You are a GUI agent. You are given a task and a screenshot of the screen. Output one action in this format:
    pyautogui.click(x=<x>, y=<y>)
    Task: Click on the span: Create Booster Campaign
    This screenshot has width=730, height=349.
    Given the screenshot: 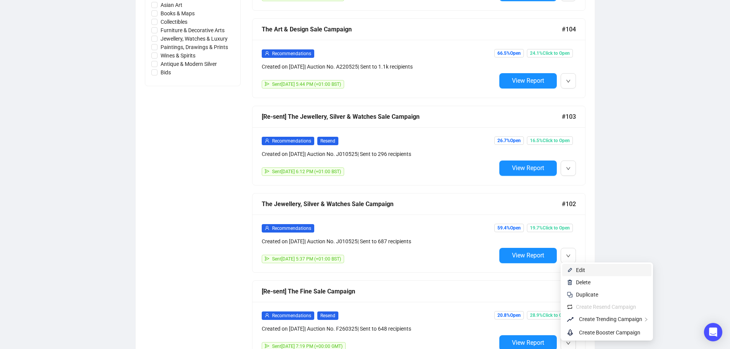 What is the action you would take?
    pyautogui.click(x=610, y=333)
    